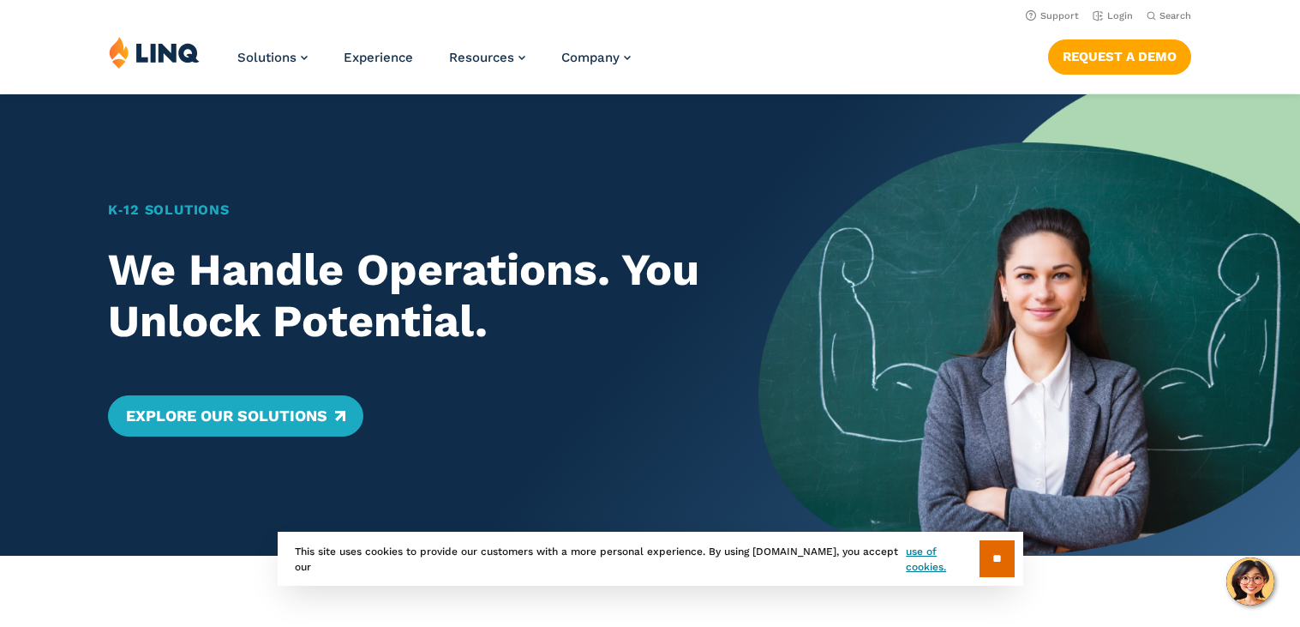  I want to click on div: This site uses cookies to provide our customers with a more personal experience. By using [DOMAIN..., so click(651, 558).